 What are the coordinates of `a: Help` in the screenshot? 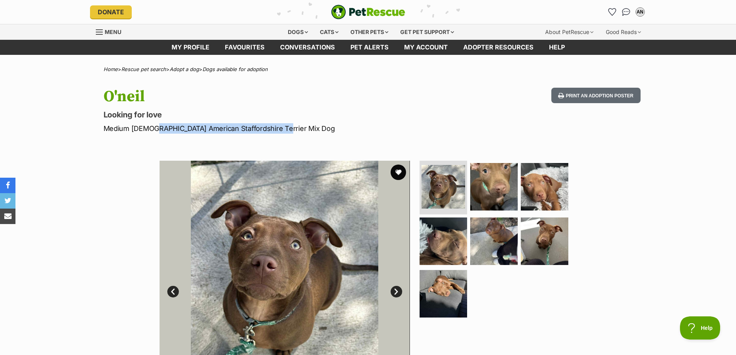 It's located at (557, 47).